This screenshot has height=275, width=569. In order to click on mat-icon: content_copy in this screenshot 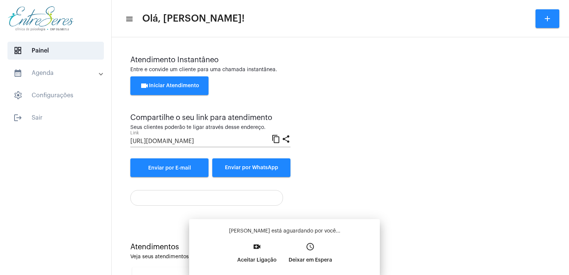, I will do `click(276, 139)`.